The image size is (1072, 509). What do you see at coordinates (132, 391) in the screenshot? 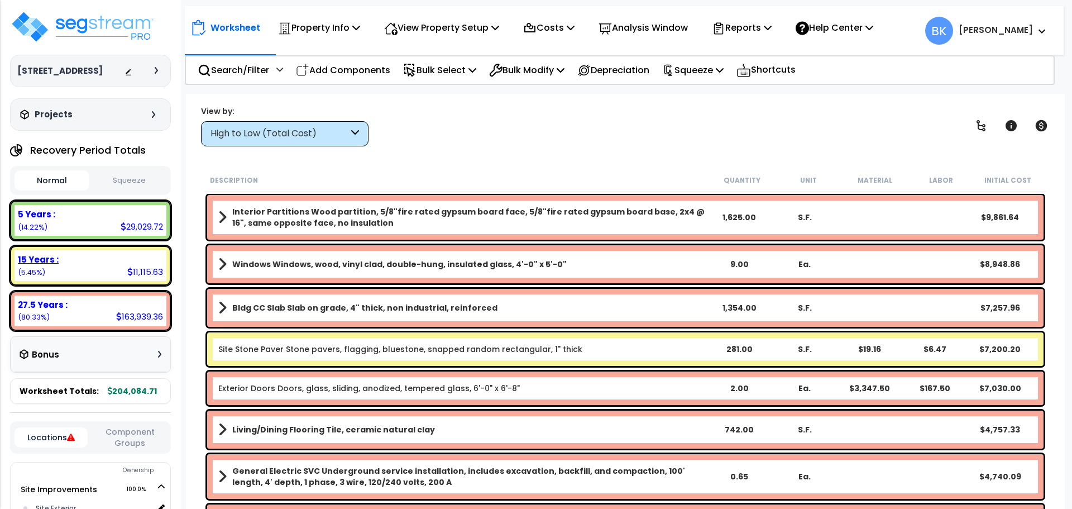
I see `b: 204,084.71` at bounding box center [132, 391].